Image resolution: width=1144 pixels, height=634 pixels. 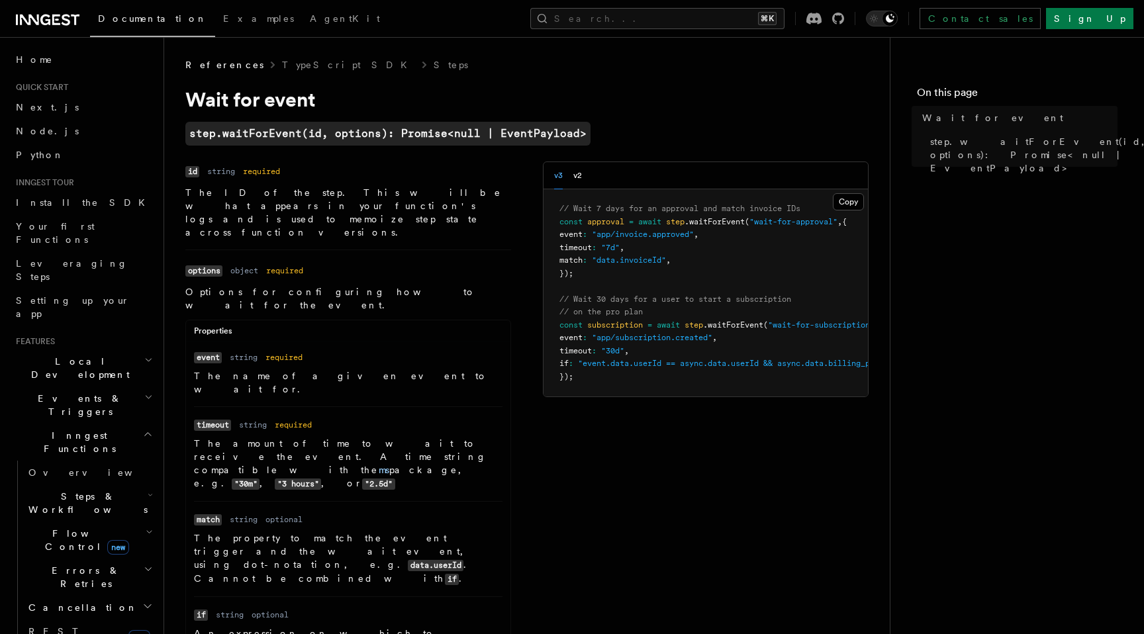 What do you see at coordinates (714, 222) in the screenshot?
I see `span: .waitForEvent` at bounding box center [714, 222].